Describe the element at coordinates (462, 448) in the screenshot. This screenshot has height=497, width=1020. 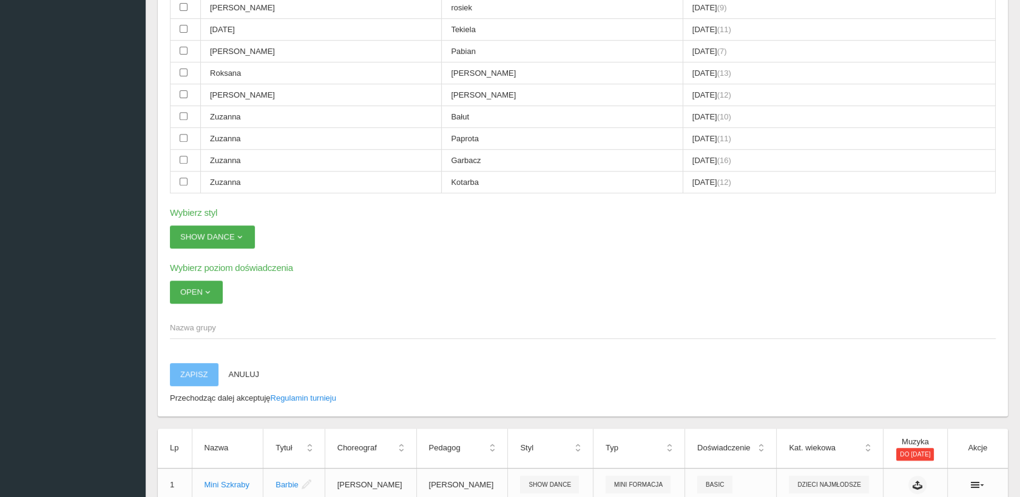
I see `th: Pedagog` at that location.